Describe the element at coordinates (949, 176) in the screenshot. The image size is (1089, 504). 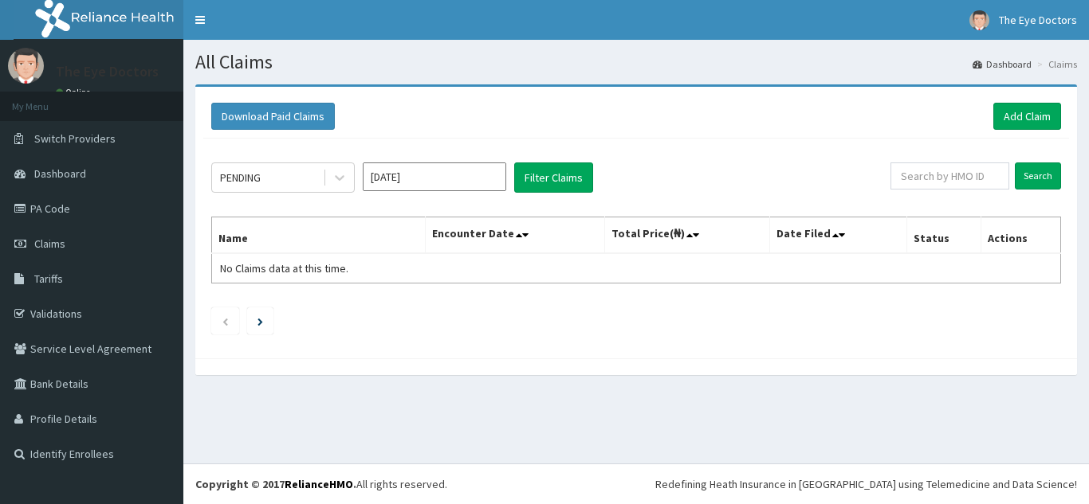
I see `input: Search by HMO ID` at that location.